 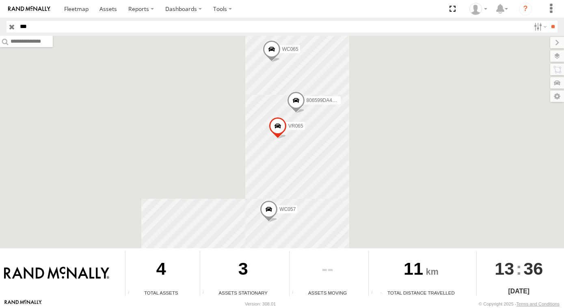 What do you see at coordinates (558, 96) in the screenshot?
I see `label: Map Settings` at bounding box center [558, 96].